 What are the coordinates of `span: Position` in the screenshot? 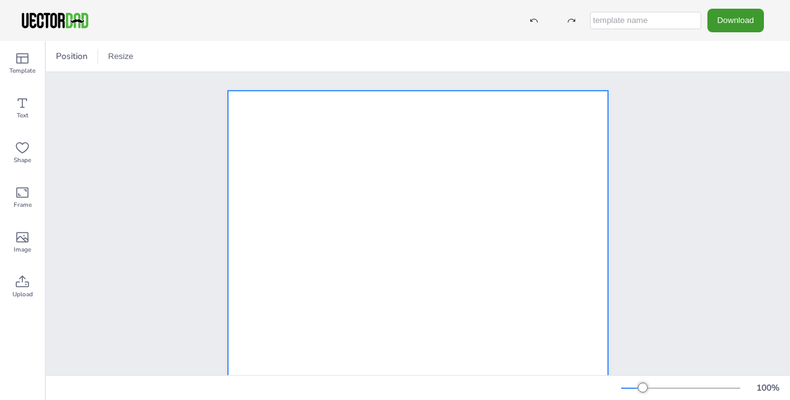 It's located at (71, 56).